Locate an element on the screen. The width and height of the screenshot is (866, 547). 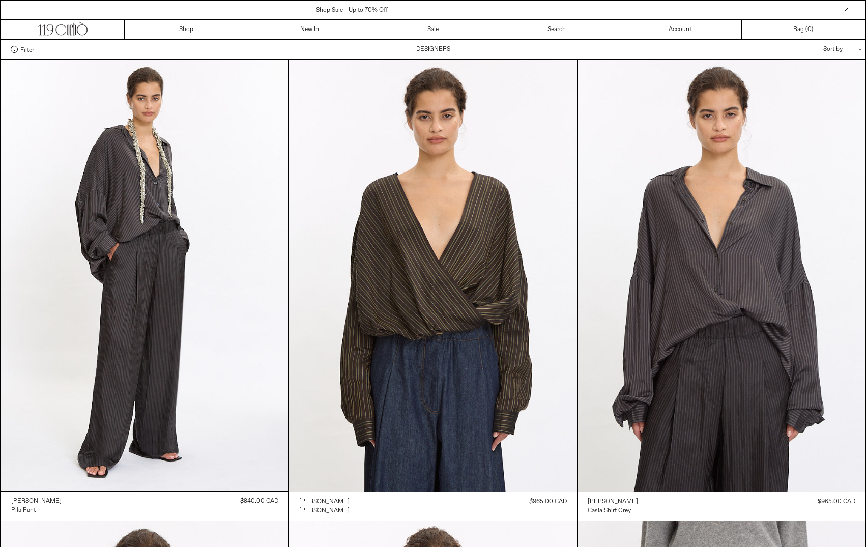
a: Casia Shirt Grey is located at coordinates (612, 511).